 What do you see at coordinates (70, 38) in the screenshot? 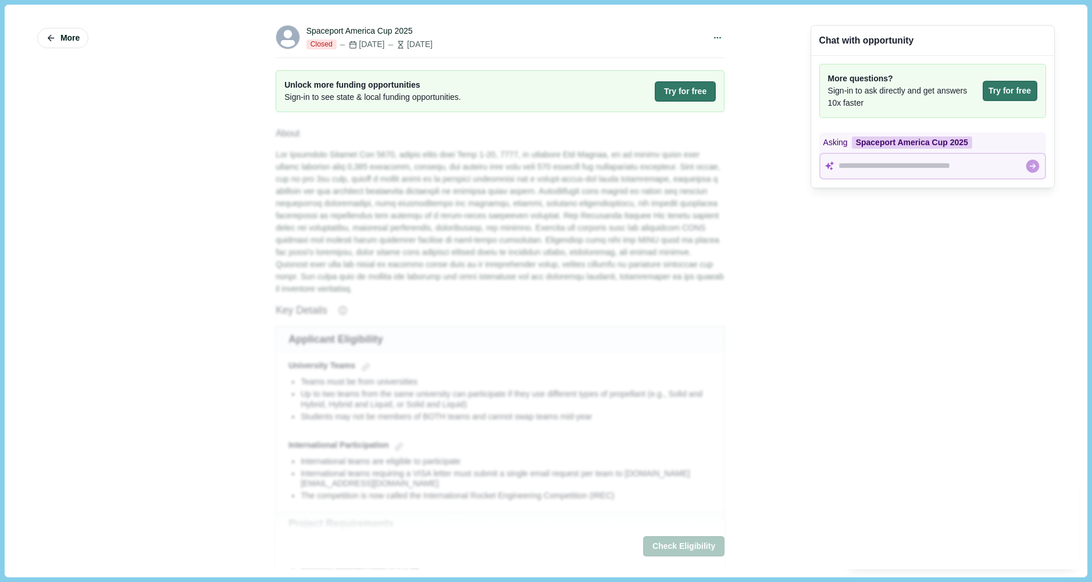
I see `span: More` at bounding box center [70, 38].